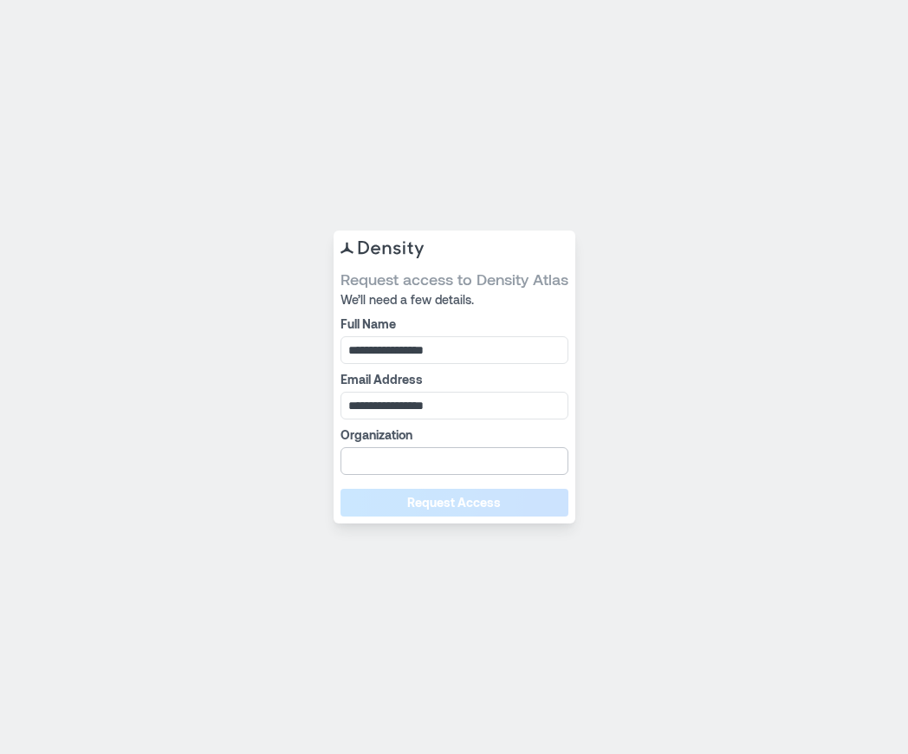 This screenshot has width=908, height=754. I want to click on label: Email Address, so click(452, 379).